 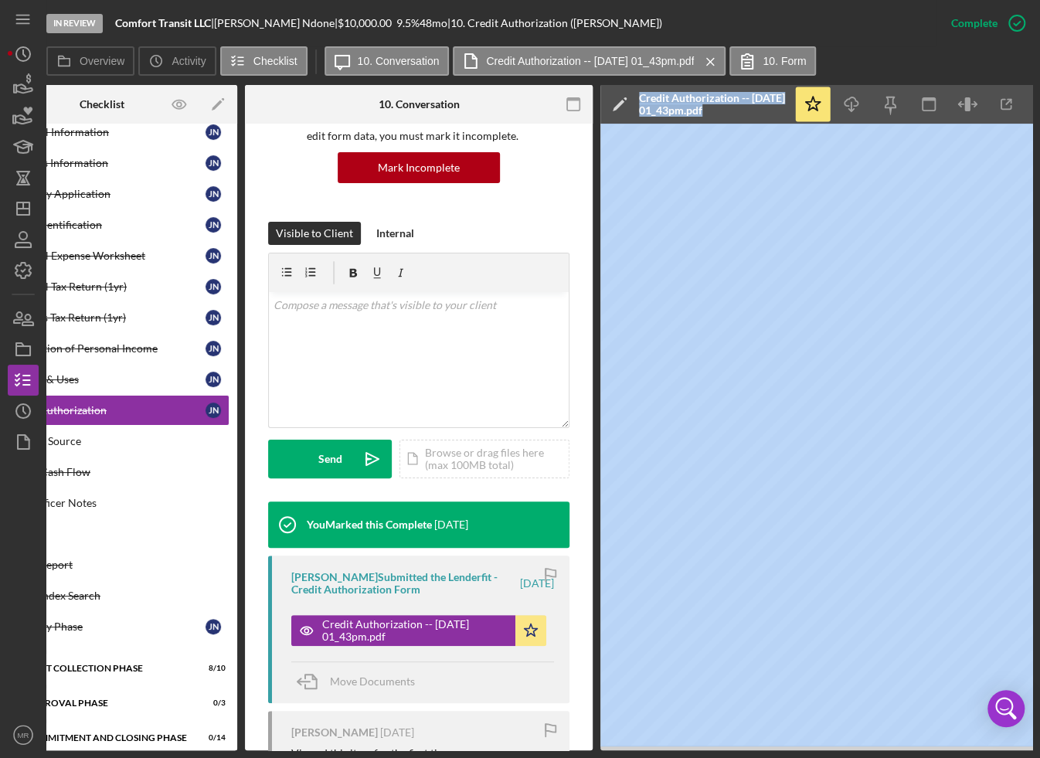 What do you see at coordinates (188, 61) in the screenshot?
I see `label: Activity` at bounding box center [188, 61].